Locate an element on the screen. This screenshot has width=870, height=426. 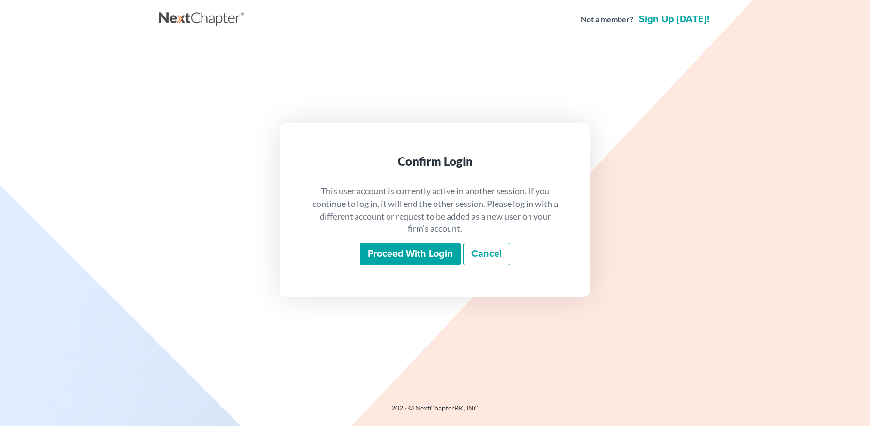
p: This user account is currently active in another session. If you continue to log in, it will end ... is located at coordinates (435, 210).